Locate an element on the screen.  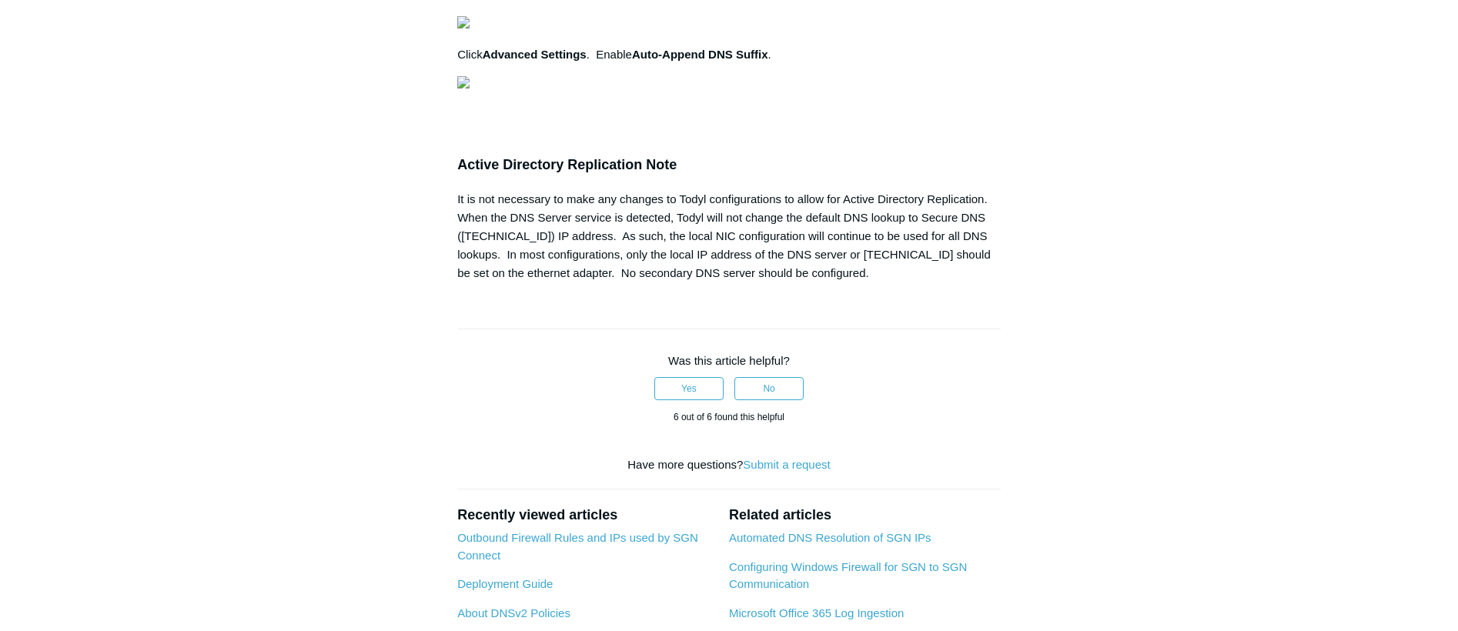
h3: Active Directory Replication Note is located at coordinates (729, 165).